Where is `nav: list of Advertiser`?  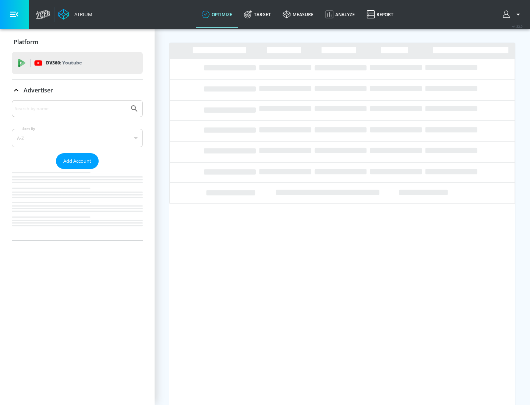
nav: list of Advertiser is located at coordinates (77, 205).